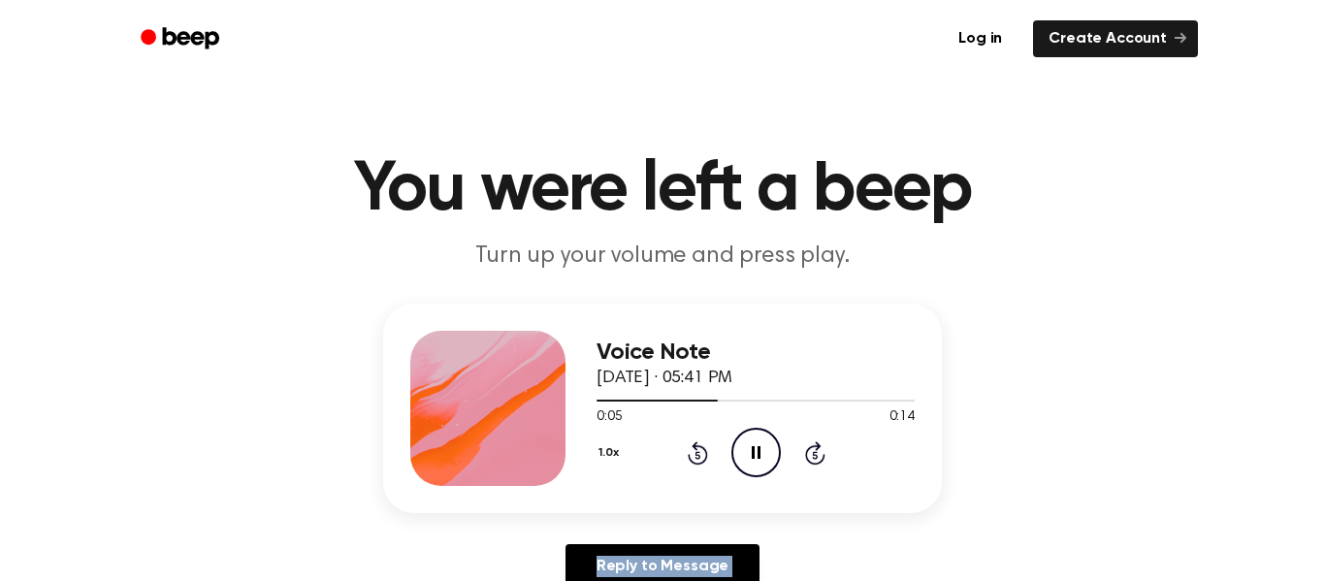 Image resolution: width=1325 pixels, height=581 pixels. Describe the element at coordinates (611, 453) in the screenshot. I see `button: 1.0x` at that location.